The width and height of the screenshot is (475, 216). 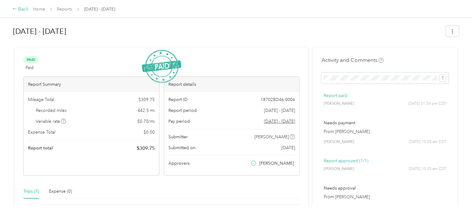 I want to click on span: Approvers, so click(x=179, y=163).